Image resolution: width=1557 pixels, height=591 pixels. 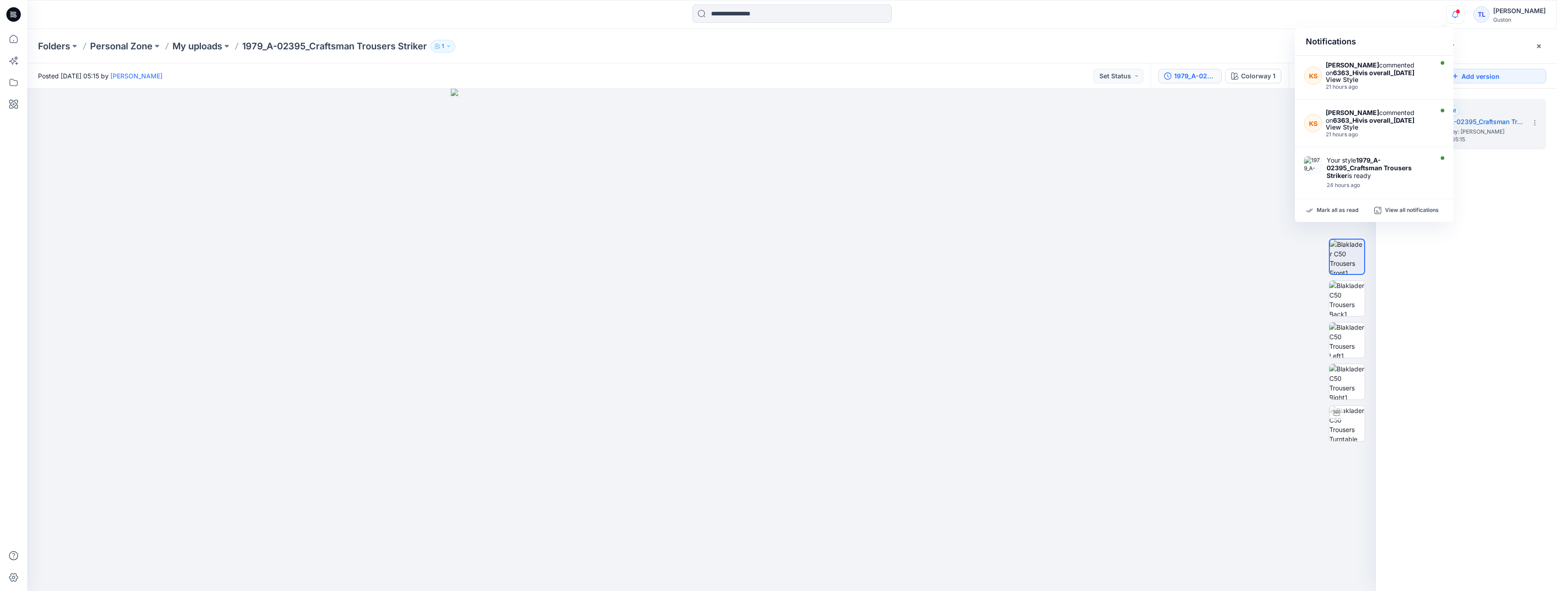 I want to click on img: eyJhbGciOiJIUzI1NiIsImtpZCI6IjAiLCJzbHQiOiJzZXMiLCJ0eXAiOiJKV1QifQ.eyJkYXRhIjp7InR5cGUiOiJzdG9yYW..., so click(x=702, y=340).